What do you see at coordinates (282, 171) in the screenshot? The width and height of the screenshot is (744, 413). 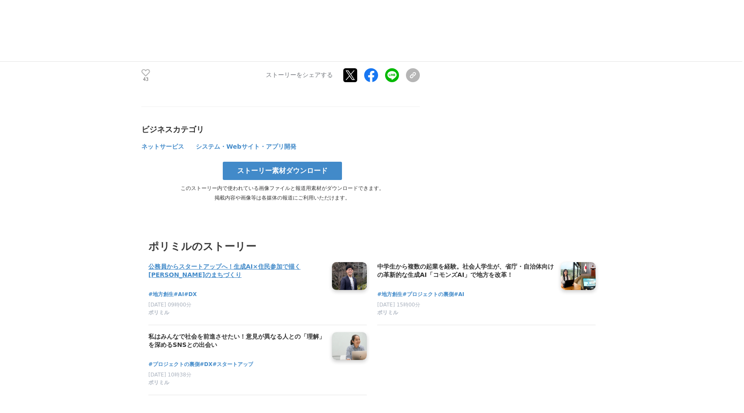 I see `a: ストーリー素材ダウンロード` at bounding box center [282, 171].